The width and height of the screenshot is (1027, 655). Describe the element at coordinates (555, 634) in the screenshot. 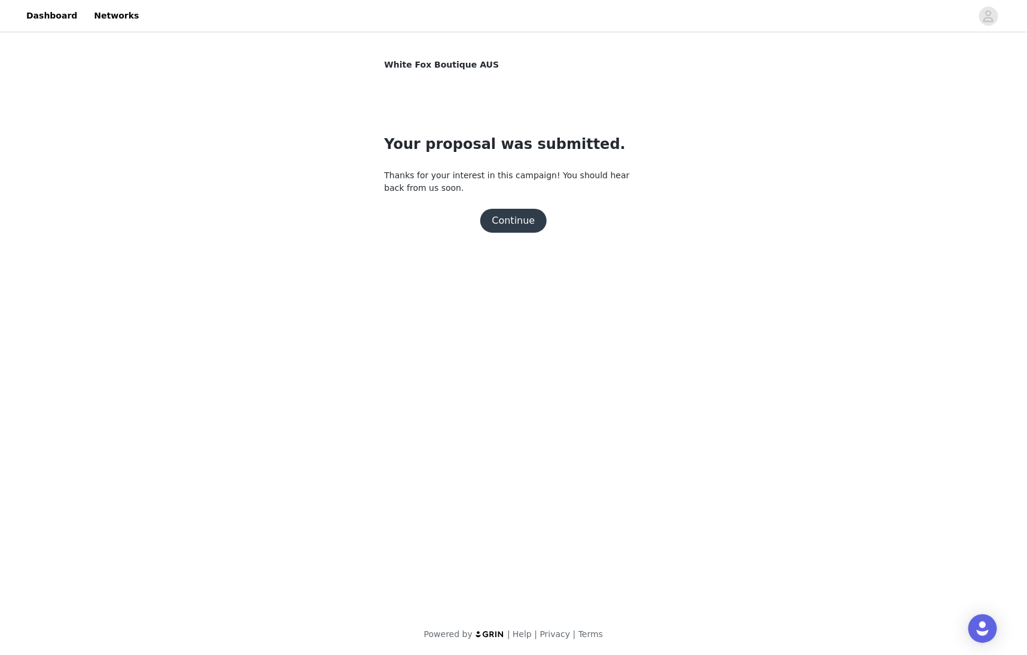

I see `a: Privacy` at that location.